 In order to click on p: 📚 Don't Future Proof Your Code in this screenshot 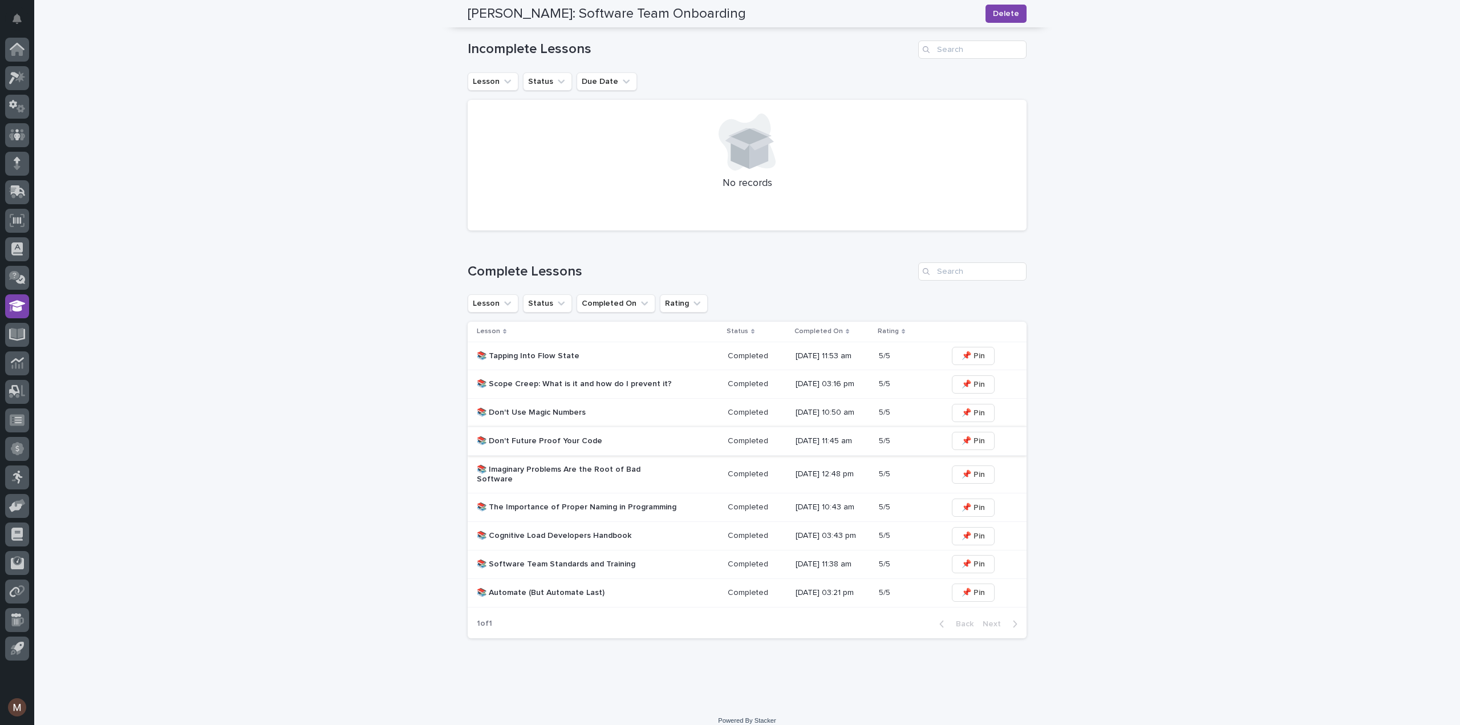, I will do `click(577, 441)`.